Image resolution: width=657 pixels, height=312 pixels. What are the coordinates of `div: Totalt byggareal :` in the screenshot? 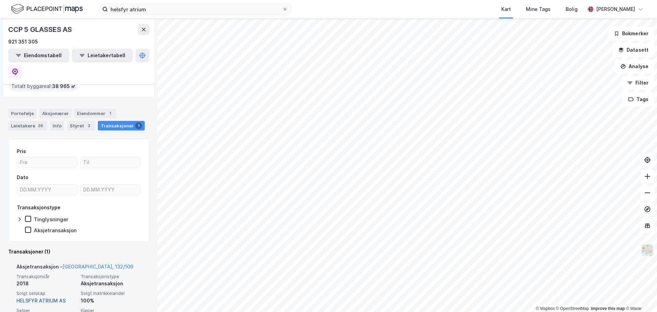 It's located at (43, 86).